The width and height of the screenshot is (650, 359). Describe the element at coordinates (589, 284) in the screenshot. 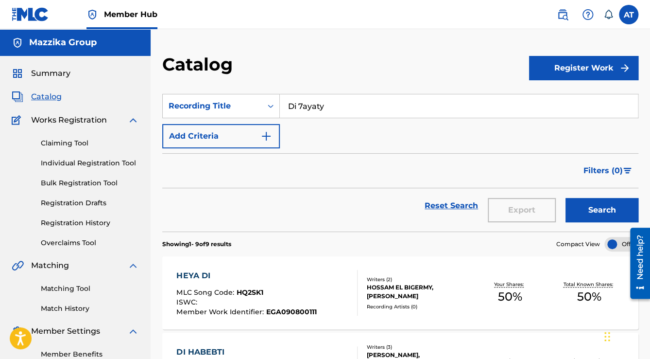

I see `p: Total Known Shares:` at that location.